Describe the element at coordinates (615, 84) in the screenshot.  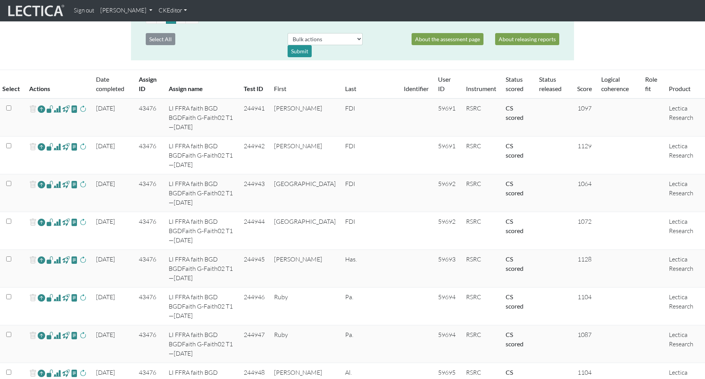
I see `a: Logical coherence` at that location.